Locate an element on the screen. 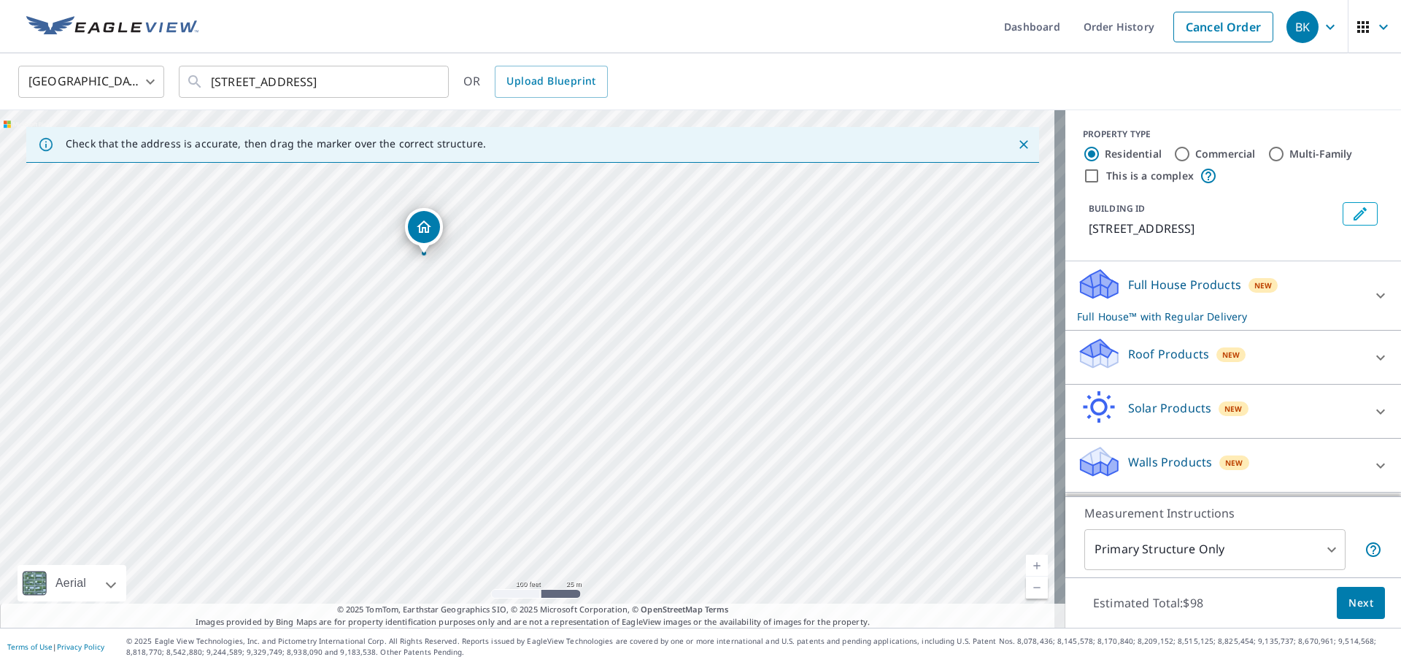 This screenshot has width=1401, height=665. p: BUILDING ID is located at coordinates (1117, 208).